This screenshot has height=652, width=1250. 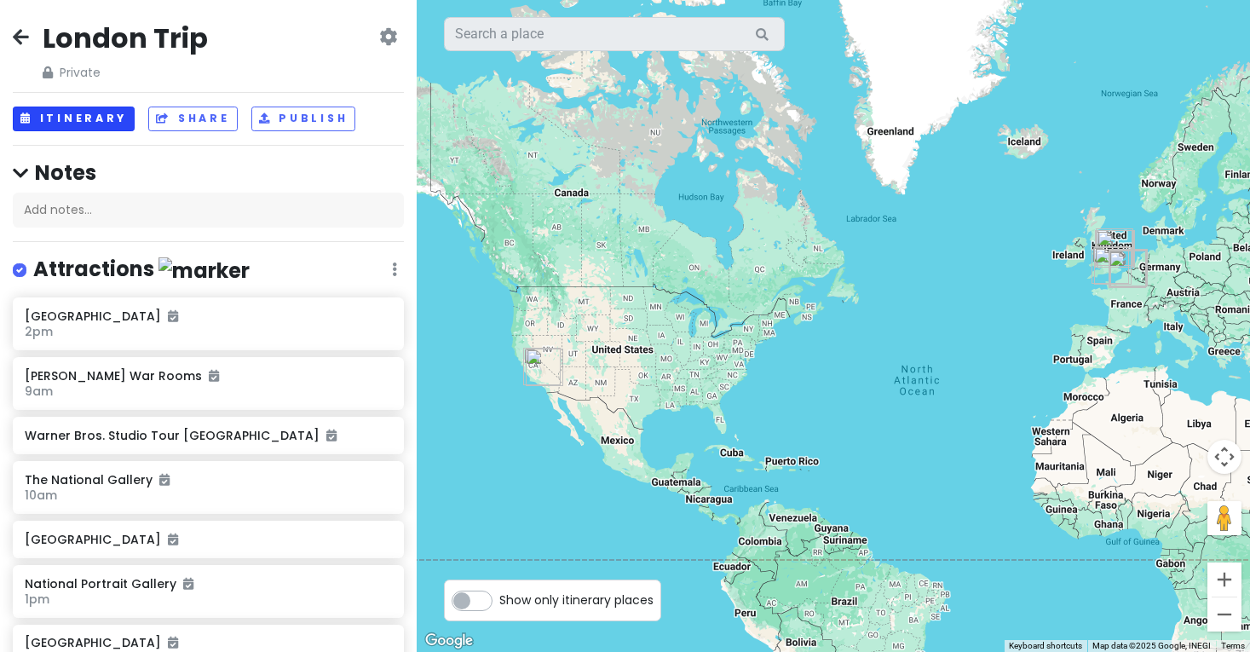 What do you see at coordinates (1110, 265) in the screenshot?
I see `div: D-Day Experience` at bounding box center [1110, 265].